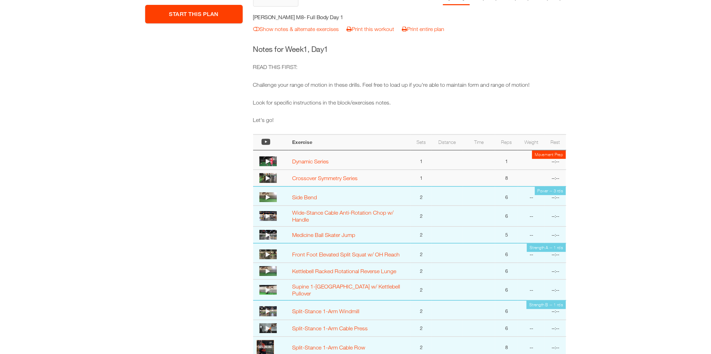 The height and width of the screenshot is (354, 711). What do you see at coordinates (370, 29) in the screenshot?
I see `a: Print this workout` at bounding box center [370, 29].